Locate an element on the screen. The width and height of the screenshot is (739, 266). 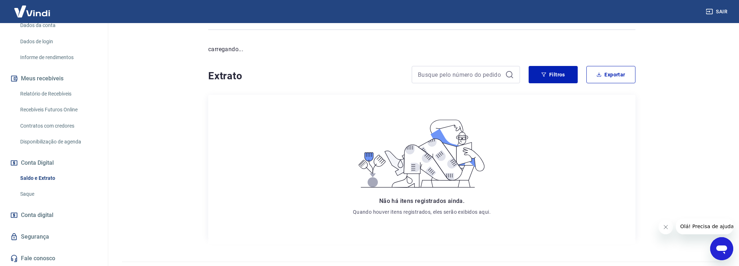
a: Saldo e Extrato is located at coordinates (58, 178).